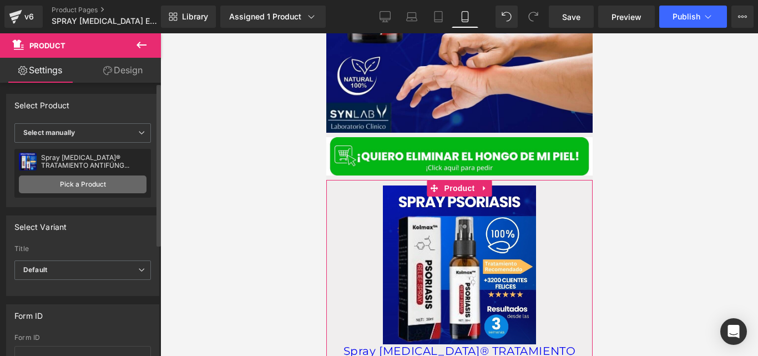 The image size is (758, 356). Describe the element at coordinates (83, 250) in the screenshot. I see `label: Title` at that location.